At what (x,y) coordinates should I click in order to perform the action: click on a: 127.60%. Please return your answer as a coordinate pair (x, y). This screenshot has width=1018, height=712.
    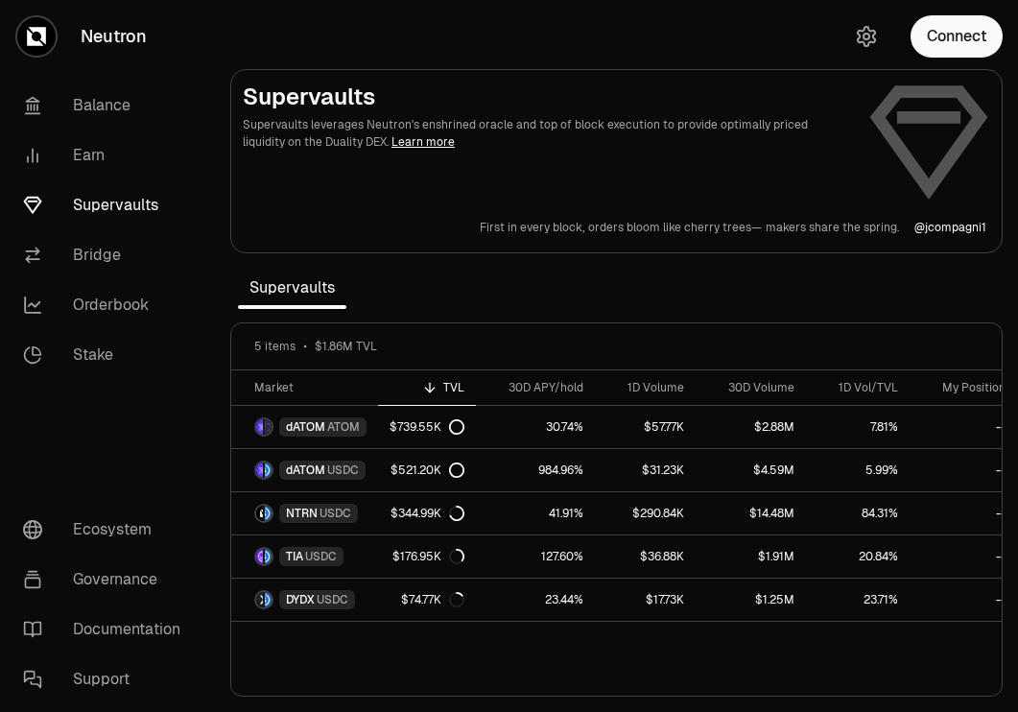
    Looking at the image, I should click on (535, 557).